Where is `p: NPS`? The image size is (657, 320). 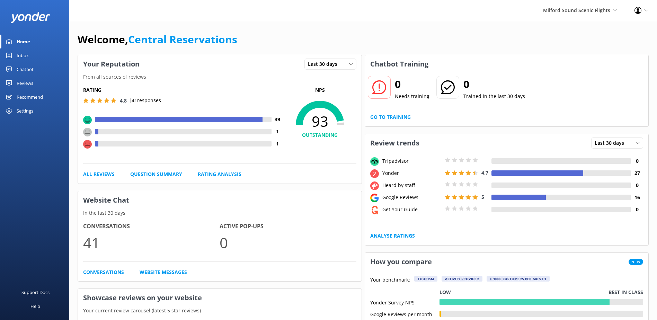 p: NPS is located at coordinates (320, 90).